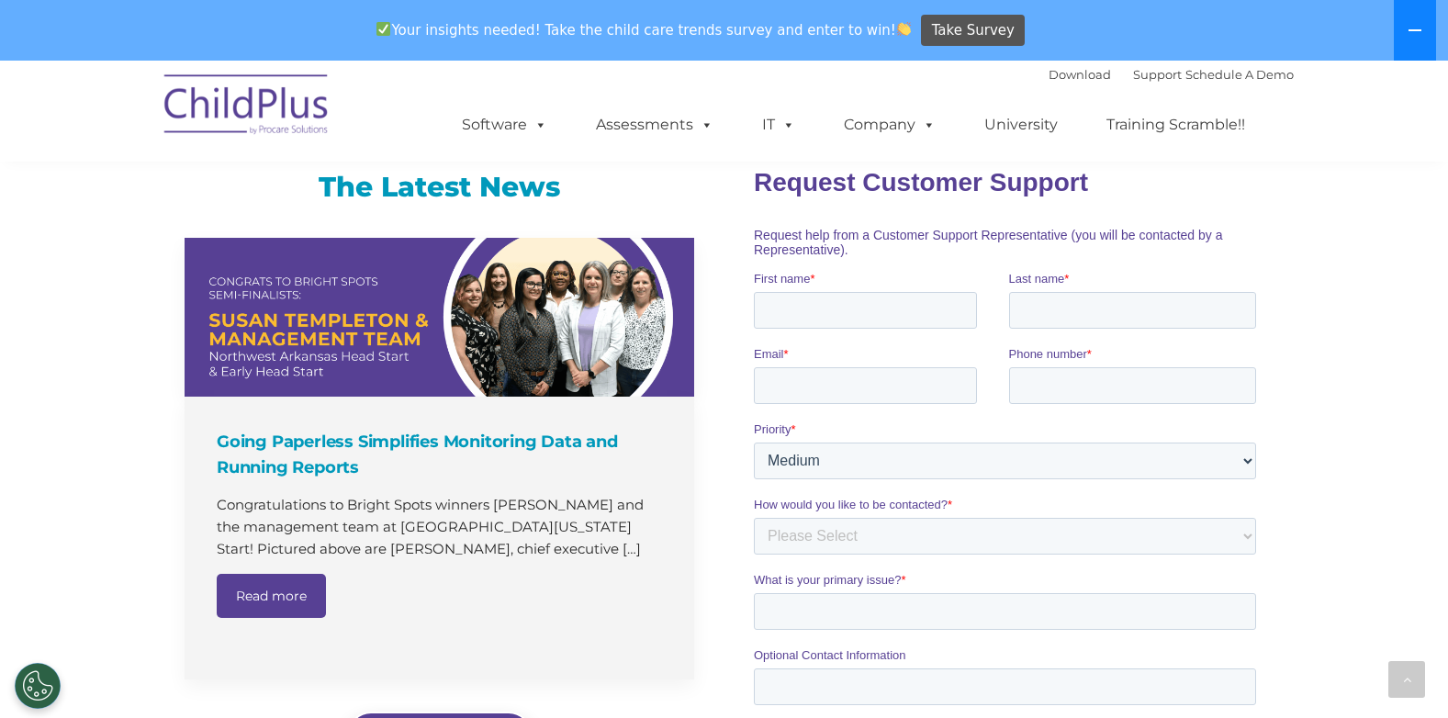 This screenshot has width=1448, height=718. What do you see at coordinates (38, 686) in the screenshot?
I see `button: Cookies Settings` at bounding box center [38, 686].